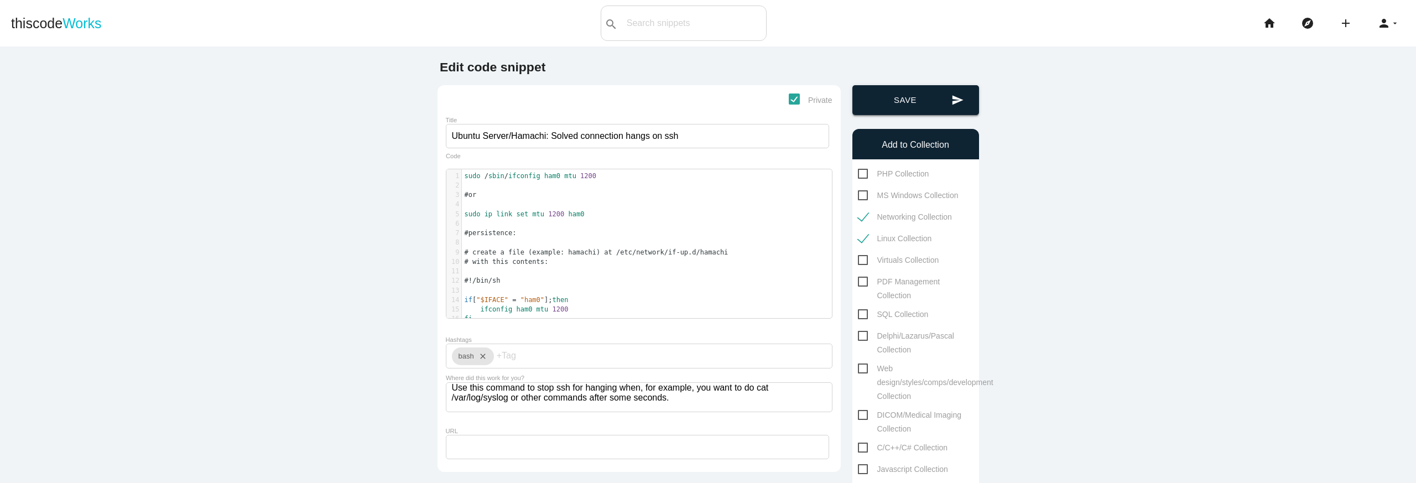 The image size is (1416, 483). What do you see at coordinates (893, 174) in the screenshot?
I see `span: PHP Collection` at bounding box center [893, 174].